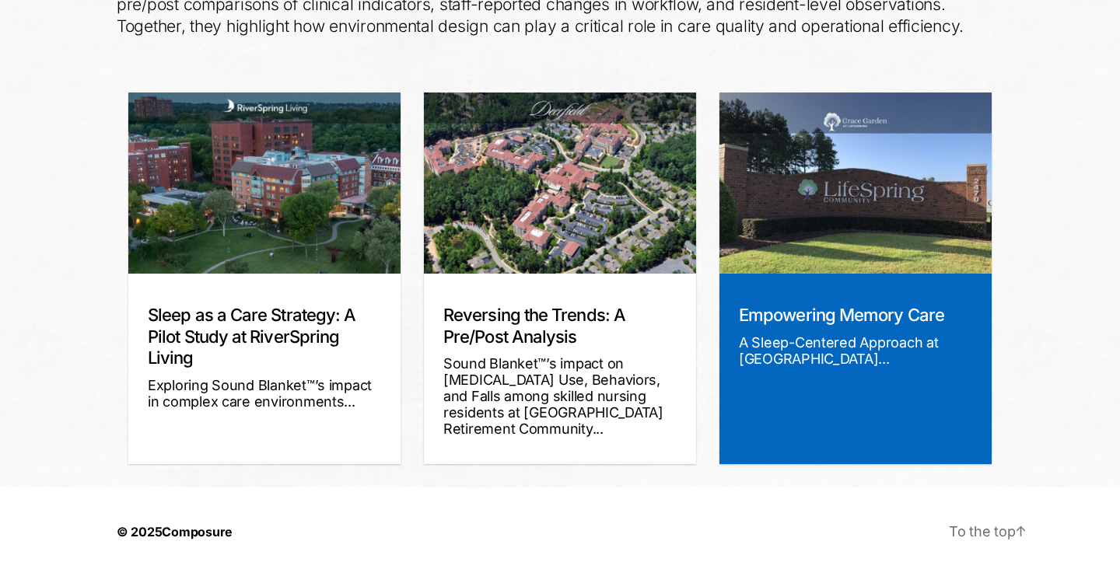 Image resolution: width=1120 pixels, height=576 pixels. Describe the element at coordinates (174, 532) in the screenshot. I see `p: © 2025` at that location.